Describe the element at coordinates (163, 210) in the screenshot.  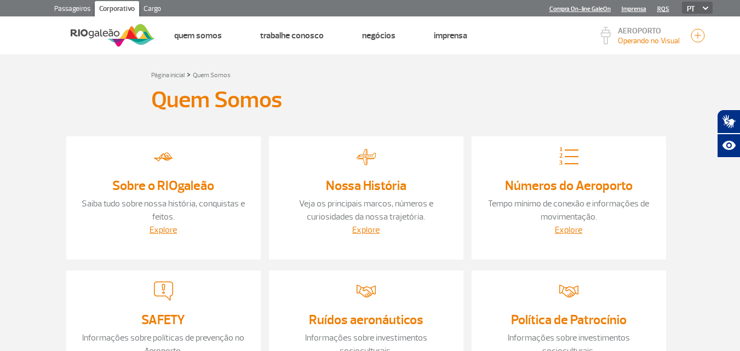
I see `a: Saiba tudo sobre nossa história, conquistas e feitos.` at that location.